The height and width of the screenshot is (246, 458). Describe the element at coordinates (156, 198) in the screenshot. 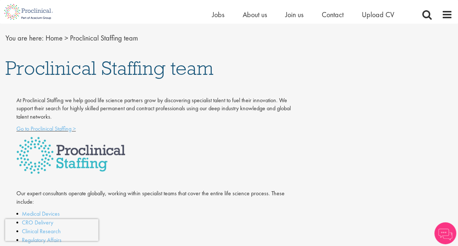

I see `p: Our expert consultants operate globally, working within specialist teams that cover the entire li...` at that location.